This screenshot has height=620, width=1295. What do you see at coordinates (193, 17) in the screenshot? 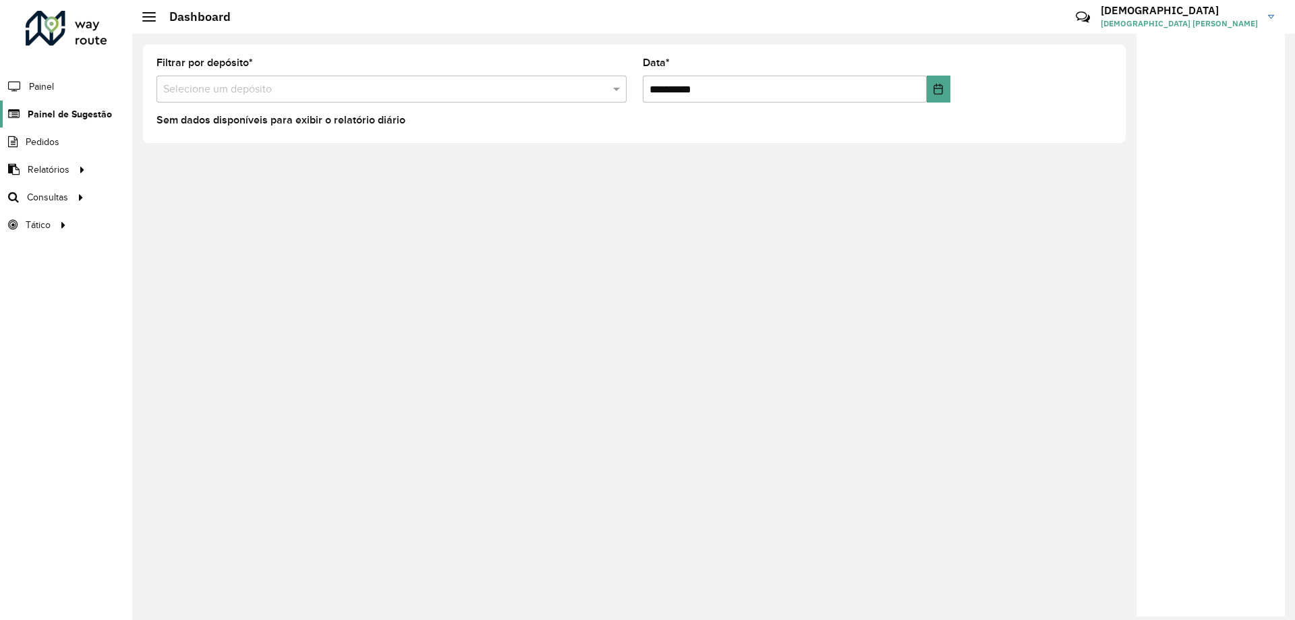
I see `h2: Dashboard` at bounding box center [193, 17].